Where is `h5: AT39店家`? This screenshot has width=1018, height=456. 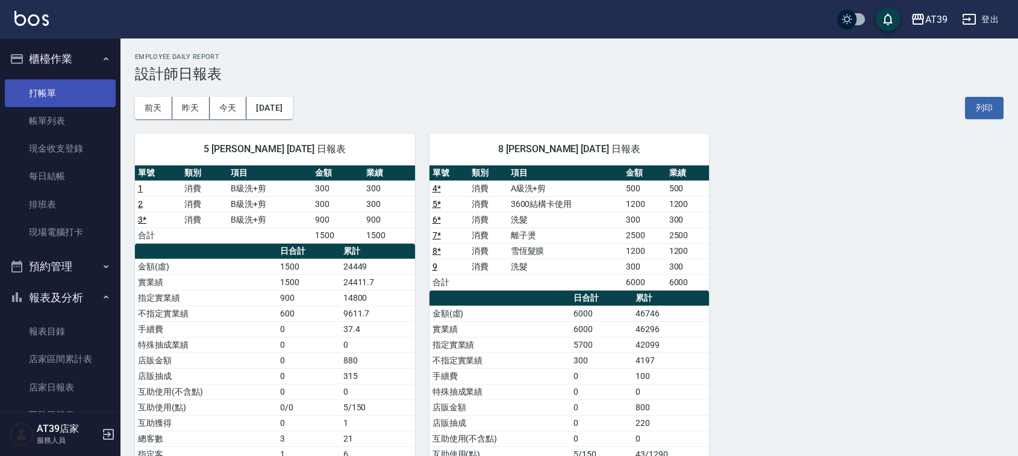
h5: AT39店家 is located at coordinates (67, 429).